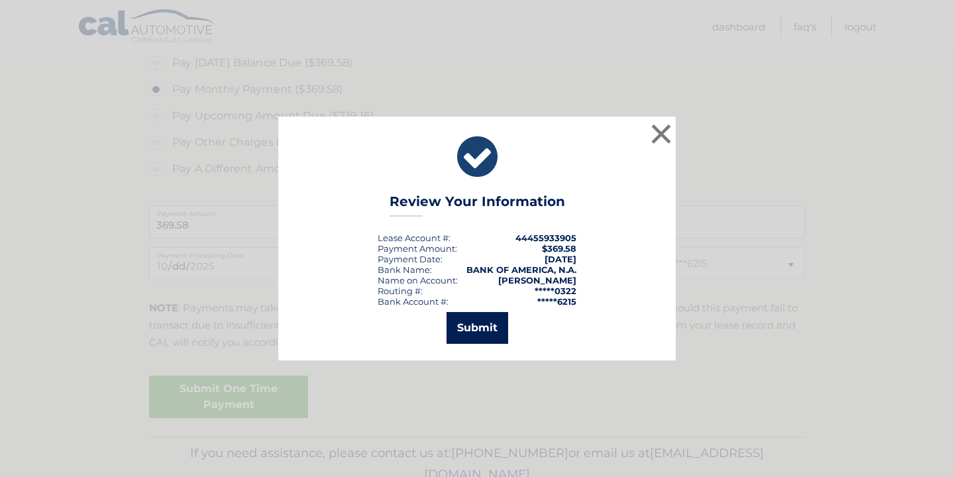 The width and height of the screenshot is (954, 477). Describe the element at coordinates (546, 238) in the screenshot. I see `strong: 44455933905` at that location.